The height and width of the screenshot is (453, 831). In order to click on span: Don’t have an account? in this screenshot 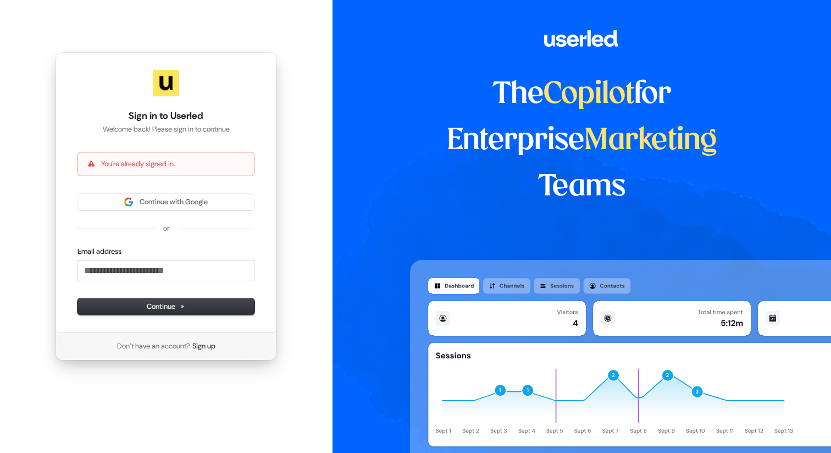, I will do `click(153, 346)`.